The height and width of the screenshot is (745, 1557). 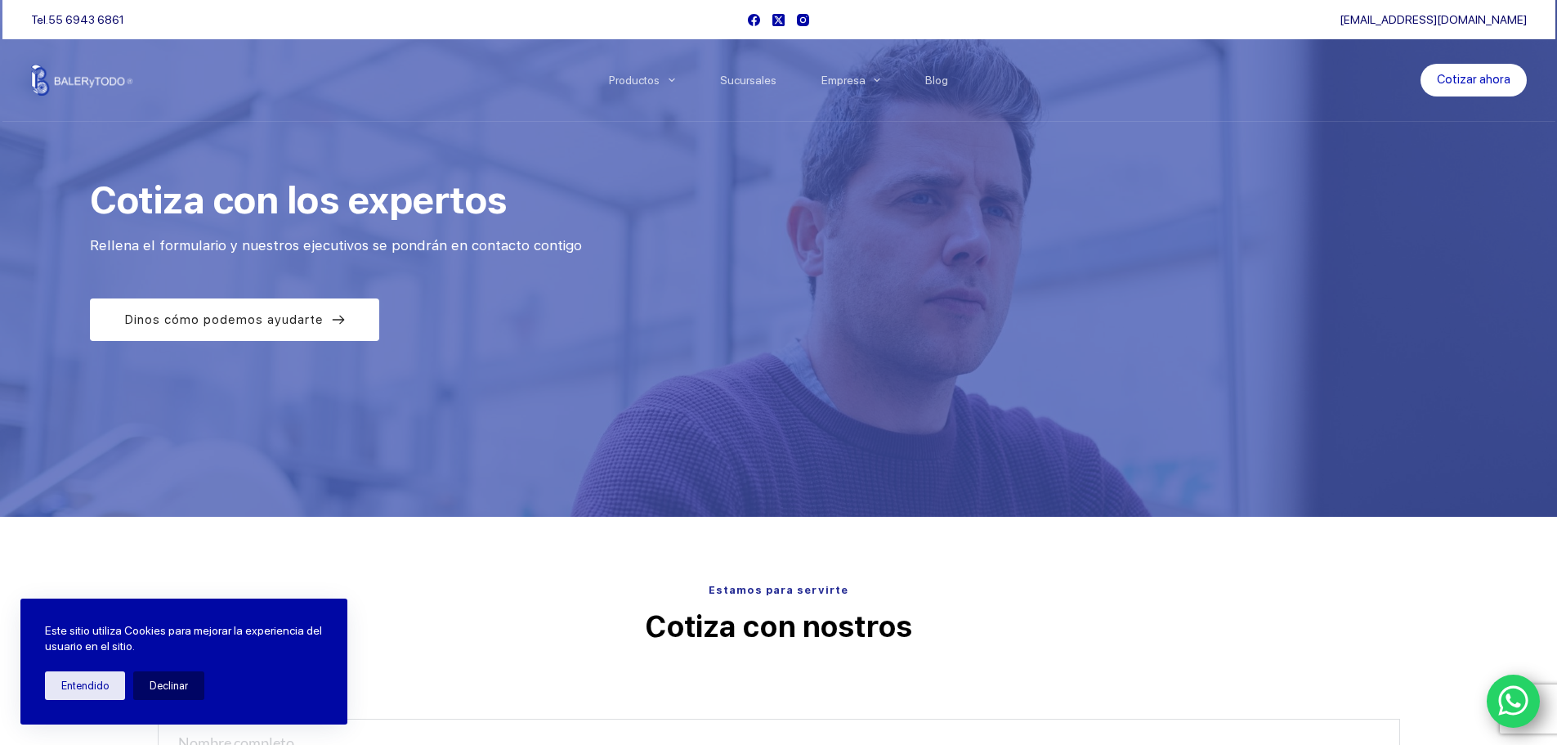 I want to click on span: Tel., so click(x=78, y=20).